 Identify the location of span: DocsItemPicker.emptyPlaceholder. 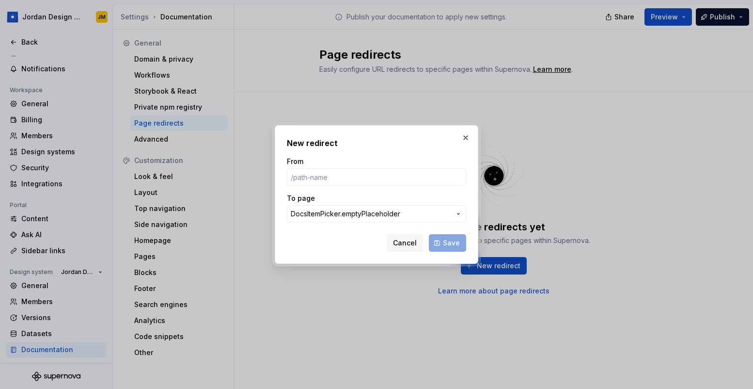
(346, 214).